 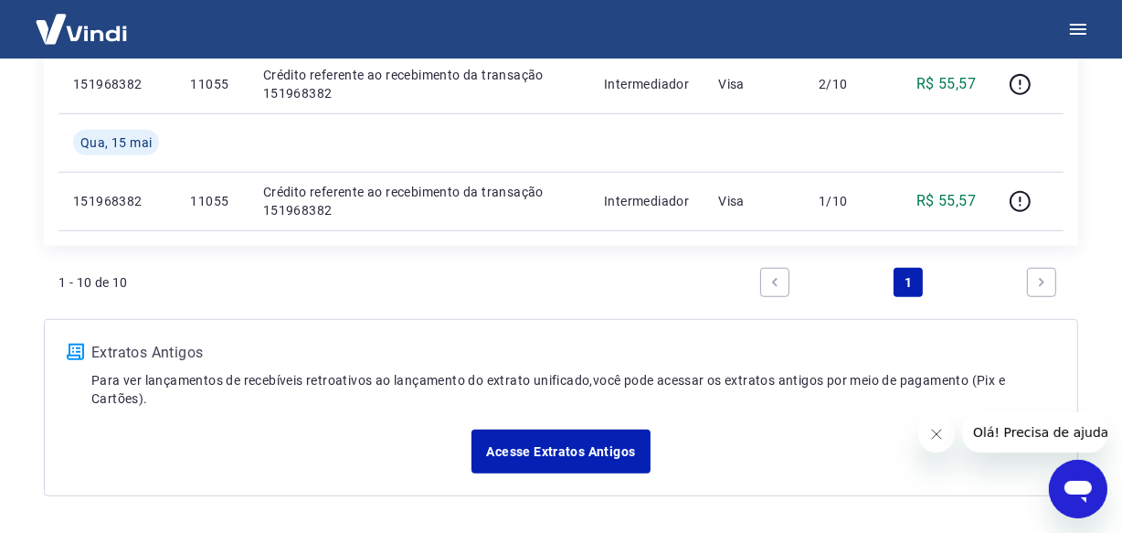 I want to click on p: Extratos Antigos, so click(x=573, y=353).